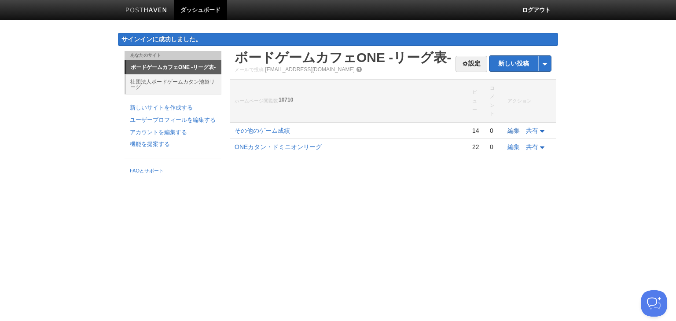  I want to click on font: メールで投稿, so click(249, 70).